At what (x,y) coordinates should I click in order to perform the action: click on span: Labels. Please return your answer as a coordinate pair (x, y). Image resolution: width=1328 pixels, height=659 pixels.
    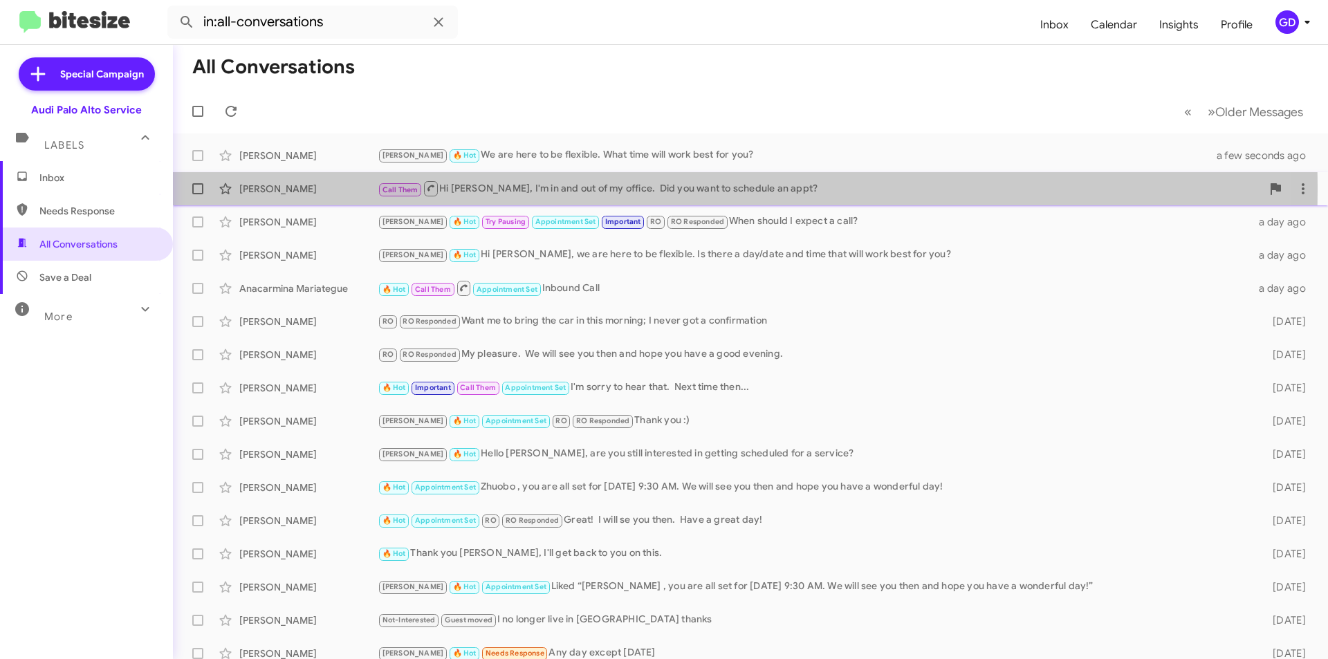
    Looking at the image, I should click on (64, 145).